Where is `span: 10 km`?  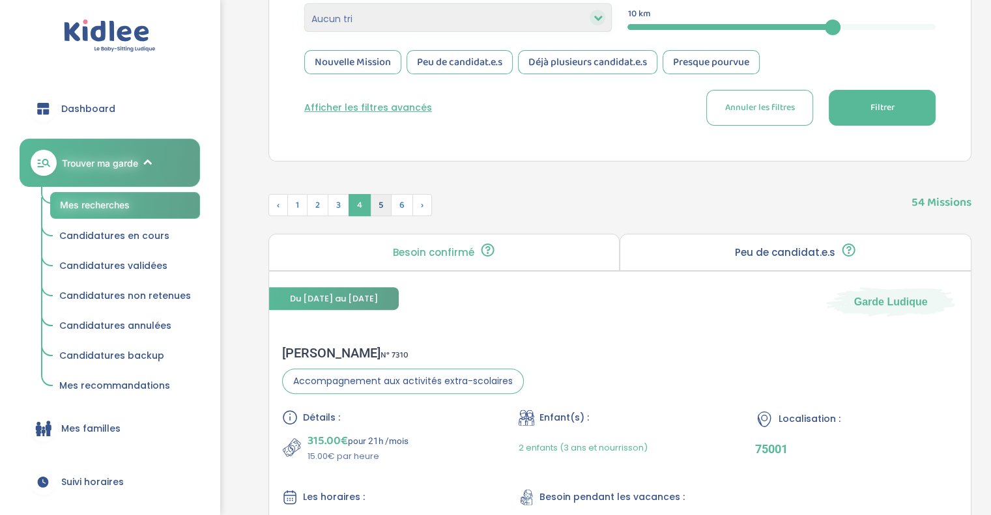
span: 10 km is located at coordinates (638, 14).